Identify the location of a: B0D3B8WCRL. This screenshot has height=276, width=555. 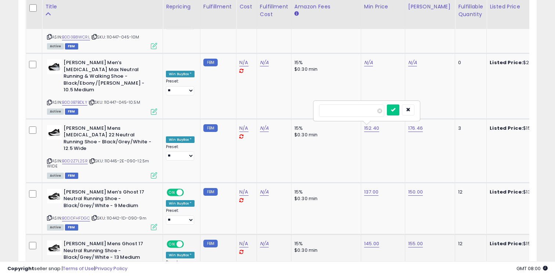
(76, 37).